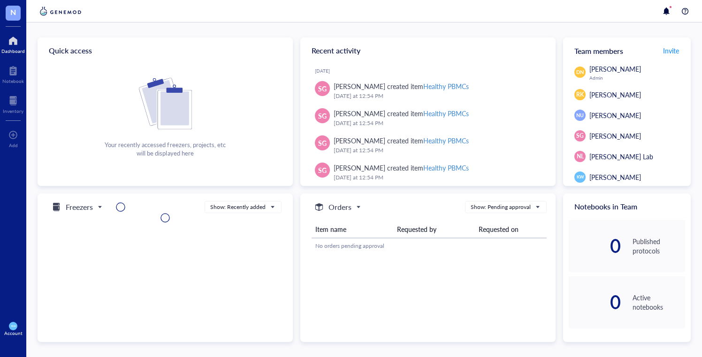 This screenshot has width=702, height=357. I want to click on img: genemod-logo, so click(61, 11).